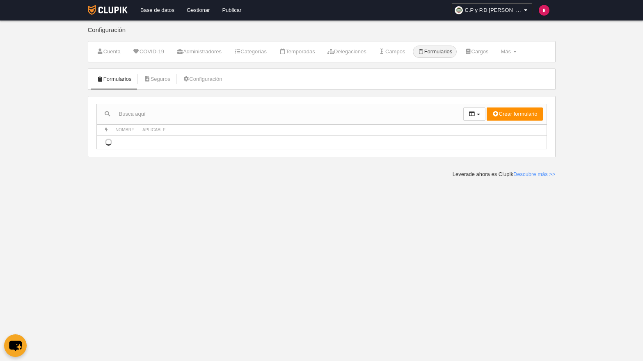 This screenshot has height=361, width=643. I want to click on a: Administradores, so click(199, 52).